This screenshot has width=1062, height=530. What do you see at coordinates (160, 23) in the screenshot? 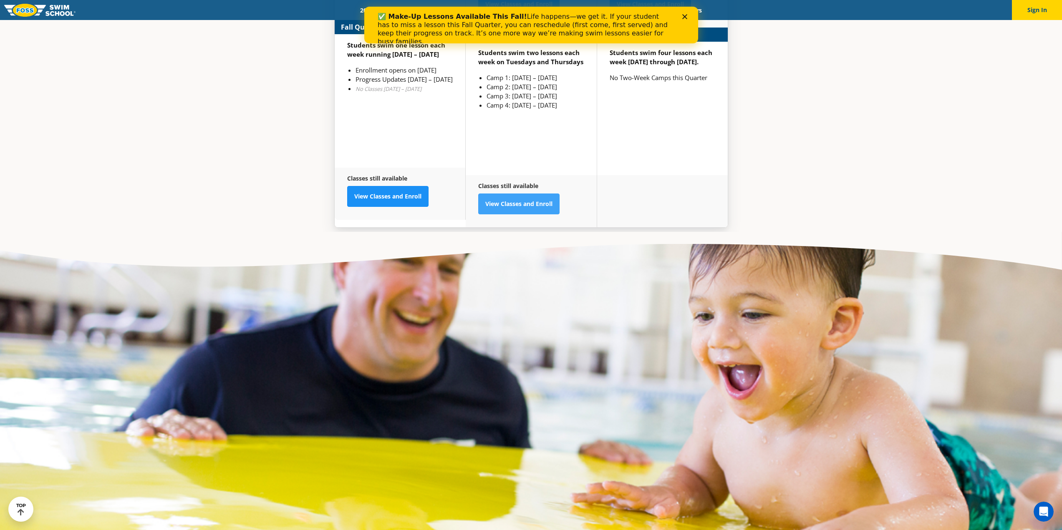
I see `div: Life happens—we get it. If your student has to miss a lesson this Fall Quarter, you can reschedul...` at bounding box center [160, 23].